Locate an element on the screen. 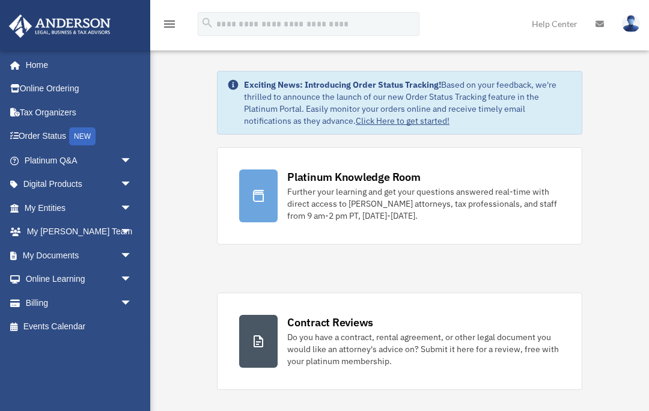  a: My Entitiesarrow_drop_down is located at coordinates (79, 208).